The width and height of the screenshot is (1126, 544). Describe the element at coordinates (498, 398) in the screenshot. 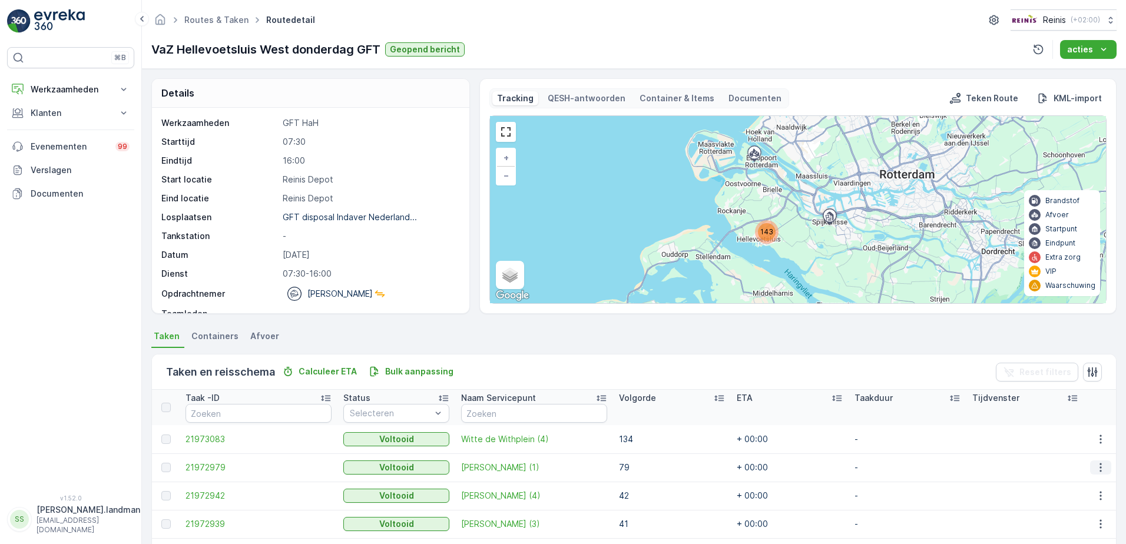

I see `p: Naam Servicepunt` at that location.